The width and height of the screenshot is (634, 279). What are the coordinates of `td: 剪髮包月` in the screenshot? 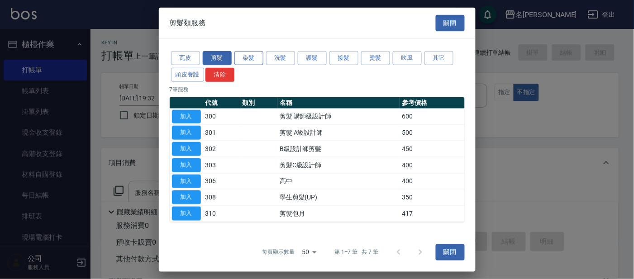 It's located at (338, 213).